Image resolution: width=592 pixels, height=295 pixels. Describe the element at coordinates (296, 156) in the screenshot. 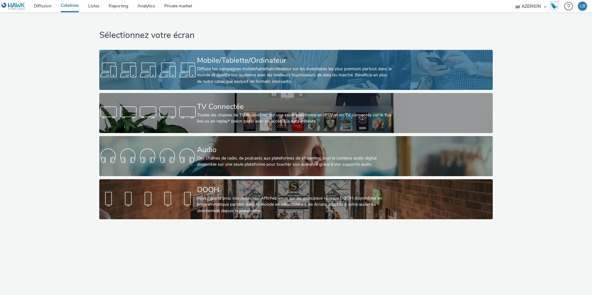

I see `a: AudioDes chaînes de radio, de podcasts aux plateformes de streaming: tout le contenu audio digita...` at that location.